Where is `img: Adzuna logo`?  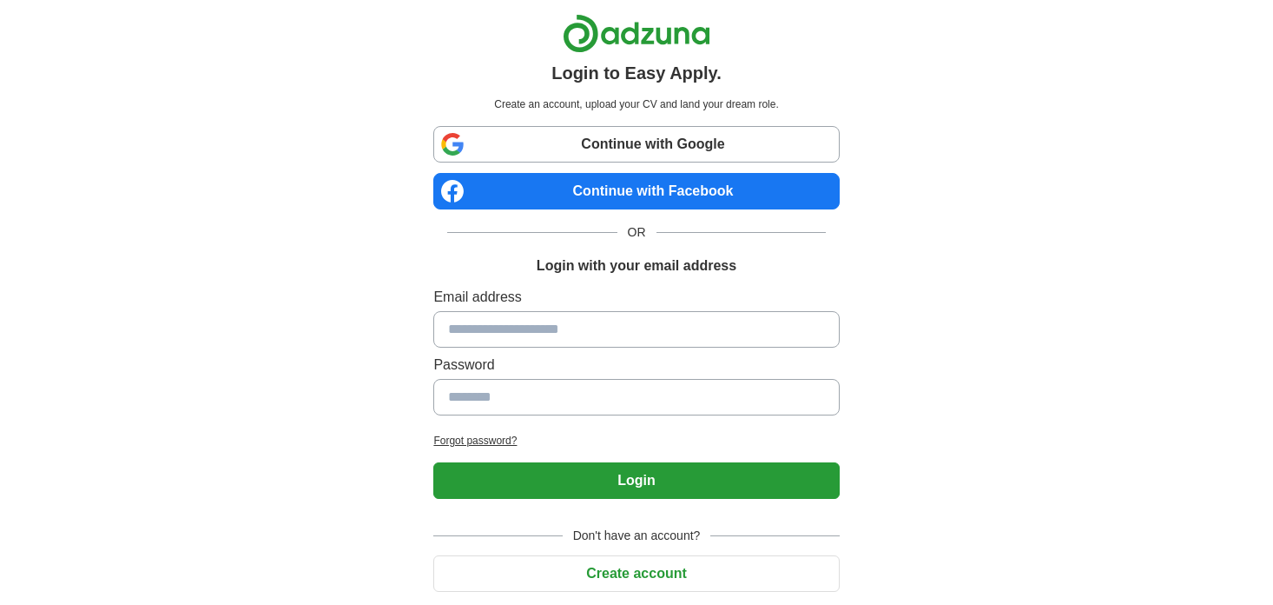 img: Adzuna logo is located at coordinates (637, 33).